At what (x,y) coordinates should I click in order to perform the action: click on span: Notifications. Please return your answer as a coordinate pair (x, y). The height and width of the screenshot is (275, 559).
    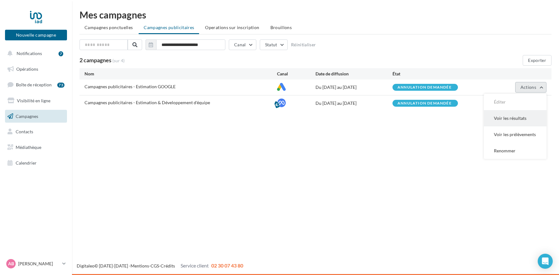
    Looking at the image, I should click on (29, 53).